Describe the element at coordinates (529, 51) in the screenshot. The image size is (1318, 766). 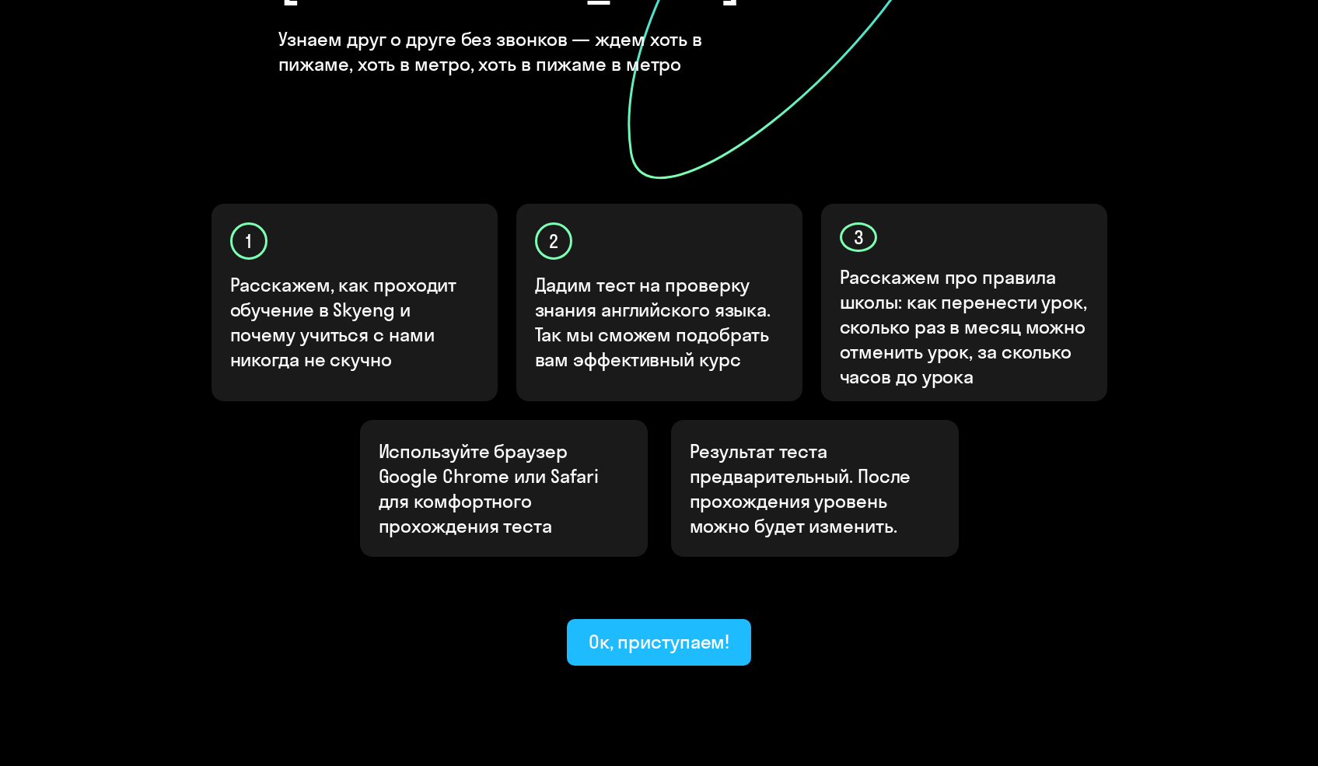
I see `h4: Узнаем друг о друге без звонков — ждем хоть в пижаме, хоть в метро, хоть в пижаме в метро` at that location.